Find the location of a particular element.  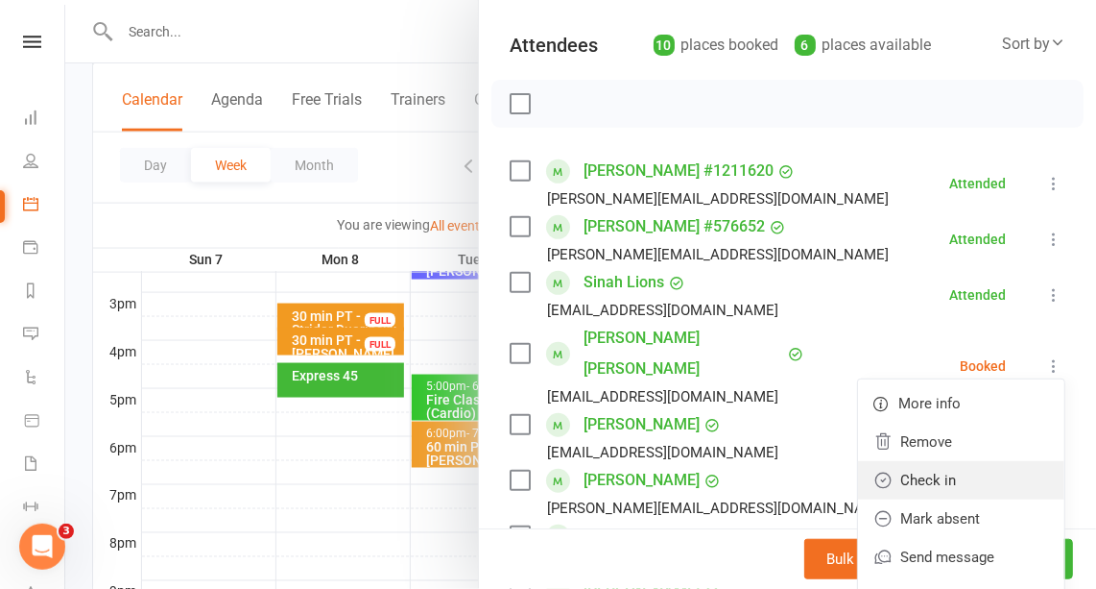

a: Sinah Lions is located at coordinates (624, 282).